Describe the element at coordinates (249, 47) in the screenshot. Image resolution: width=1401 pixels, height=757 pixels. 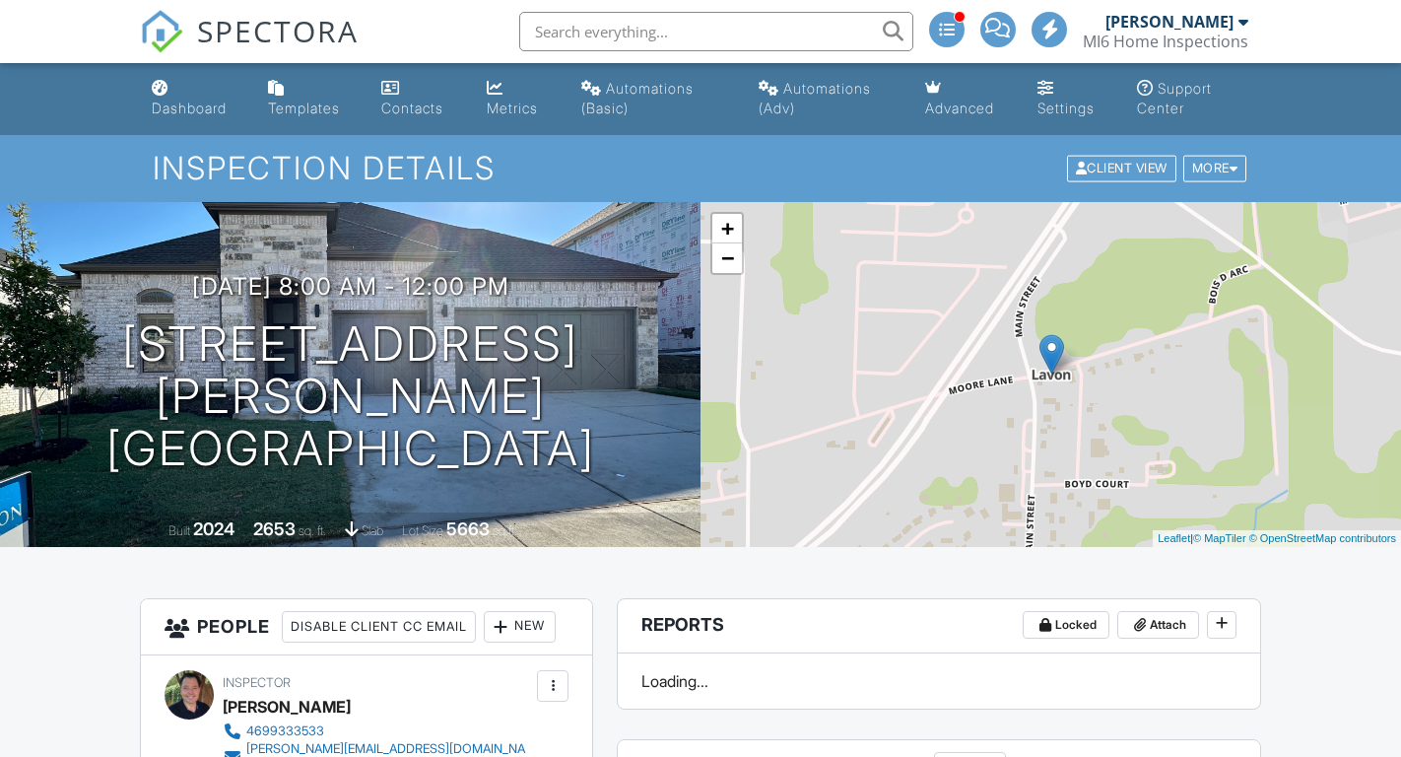
I see `a: SPECTORA` at that location.